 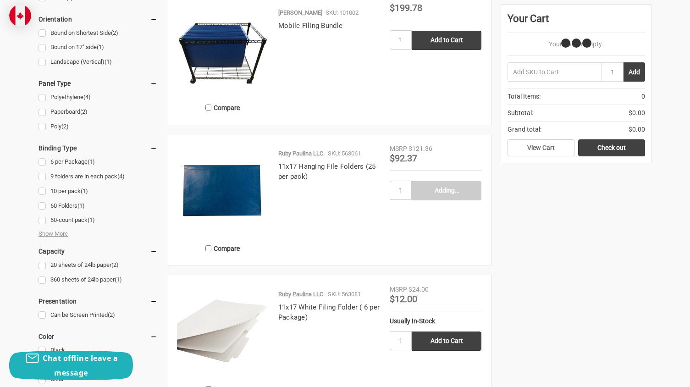 I want to click on div: Your Cart, so click(x=576, y=22).